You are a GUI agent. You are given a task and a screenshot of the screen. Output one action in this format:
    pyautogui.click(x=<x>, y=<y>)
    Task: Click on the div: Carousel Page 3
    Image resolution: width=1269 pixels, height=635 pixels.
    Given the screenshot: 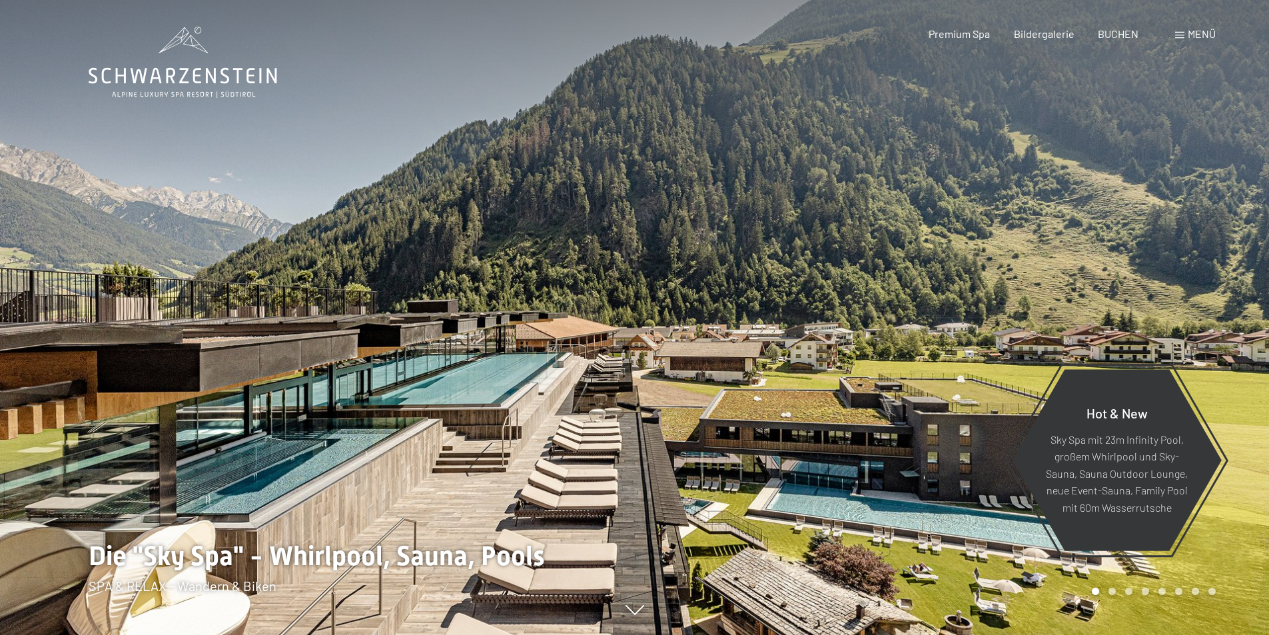 What is the action you would take?
    pyautogui.click(x=1128, y=591)
    